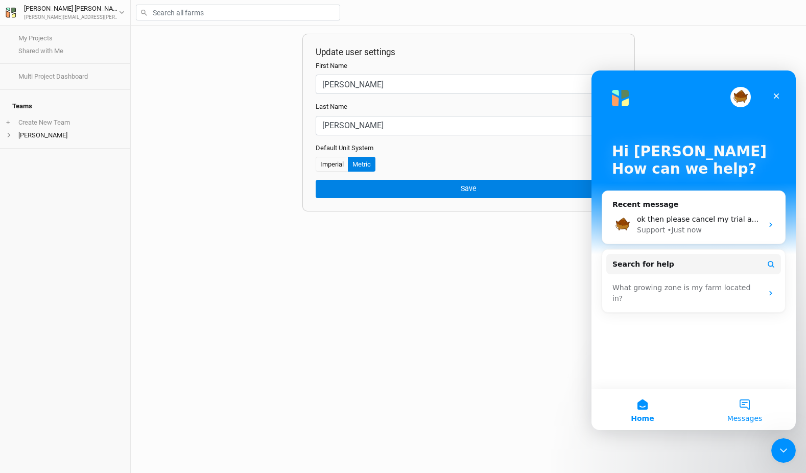  Describe the element at coordinates (29, 28) in the screenshot. I see `img: logo` at that location.